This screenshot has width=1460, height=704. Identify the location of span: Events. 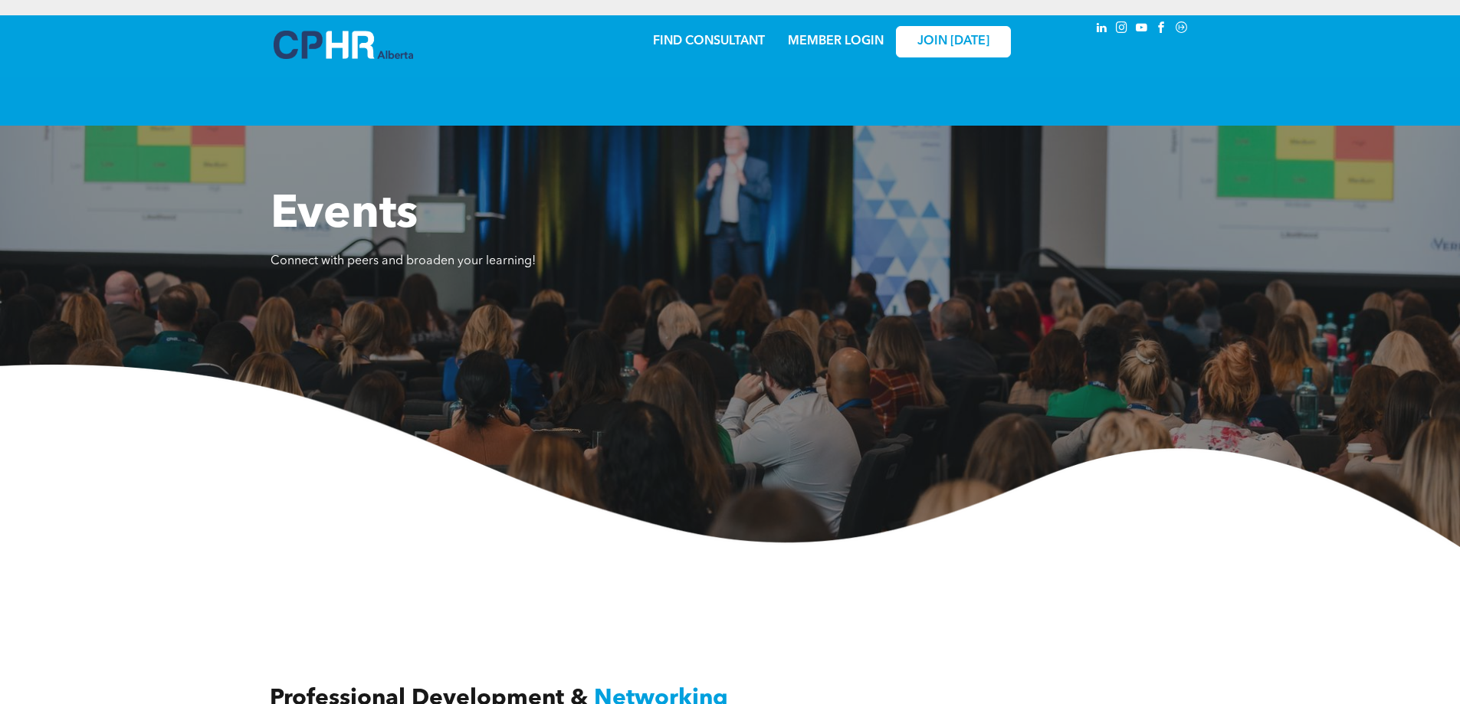
(344, 215).